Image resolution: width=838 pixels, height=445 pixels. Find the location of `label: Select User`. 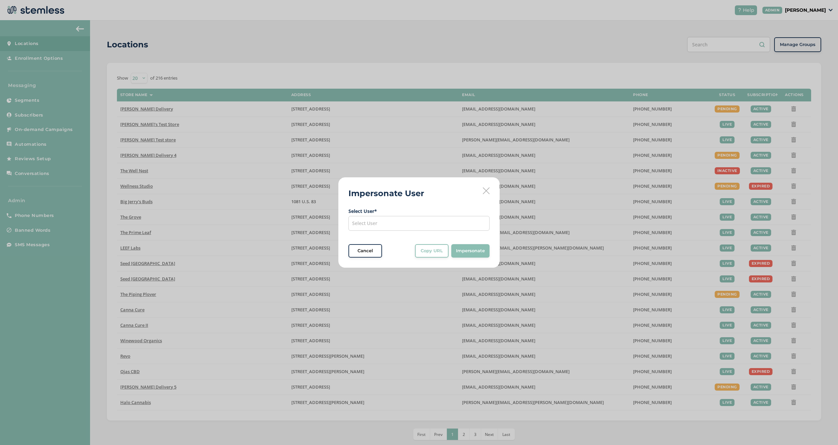

label: Select User is located at coordinates (419, 211).